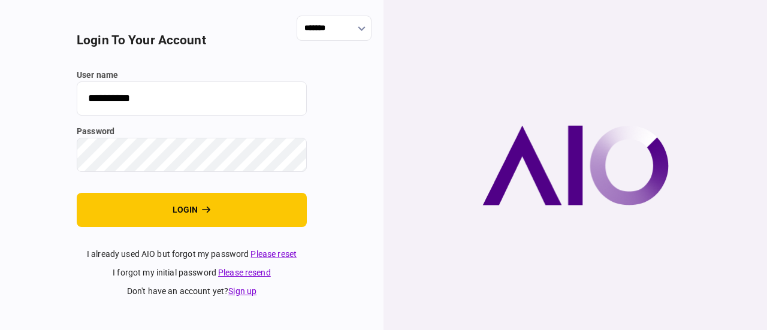  What do you see at coordinates (192, 273) in the screenshot?
I see `div: I forgot my initial password` at bounding box center [192, 273].